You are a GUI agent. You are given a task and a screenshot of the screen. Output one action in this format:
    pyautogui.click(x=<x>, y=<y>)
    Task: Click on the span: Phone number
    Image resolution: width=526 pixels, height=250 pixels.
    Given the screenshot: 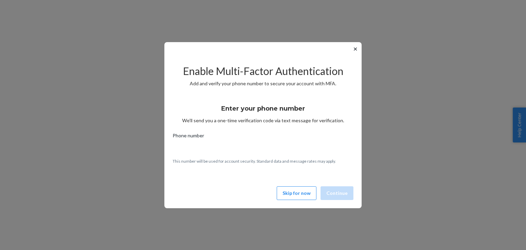 What is the action you would take?
    pyautogui.click(x=188, y=137)
    